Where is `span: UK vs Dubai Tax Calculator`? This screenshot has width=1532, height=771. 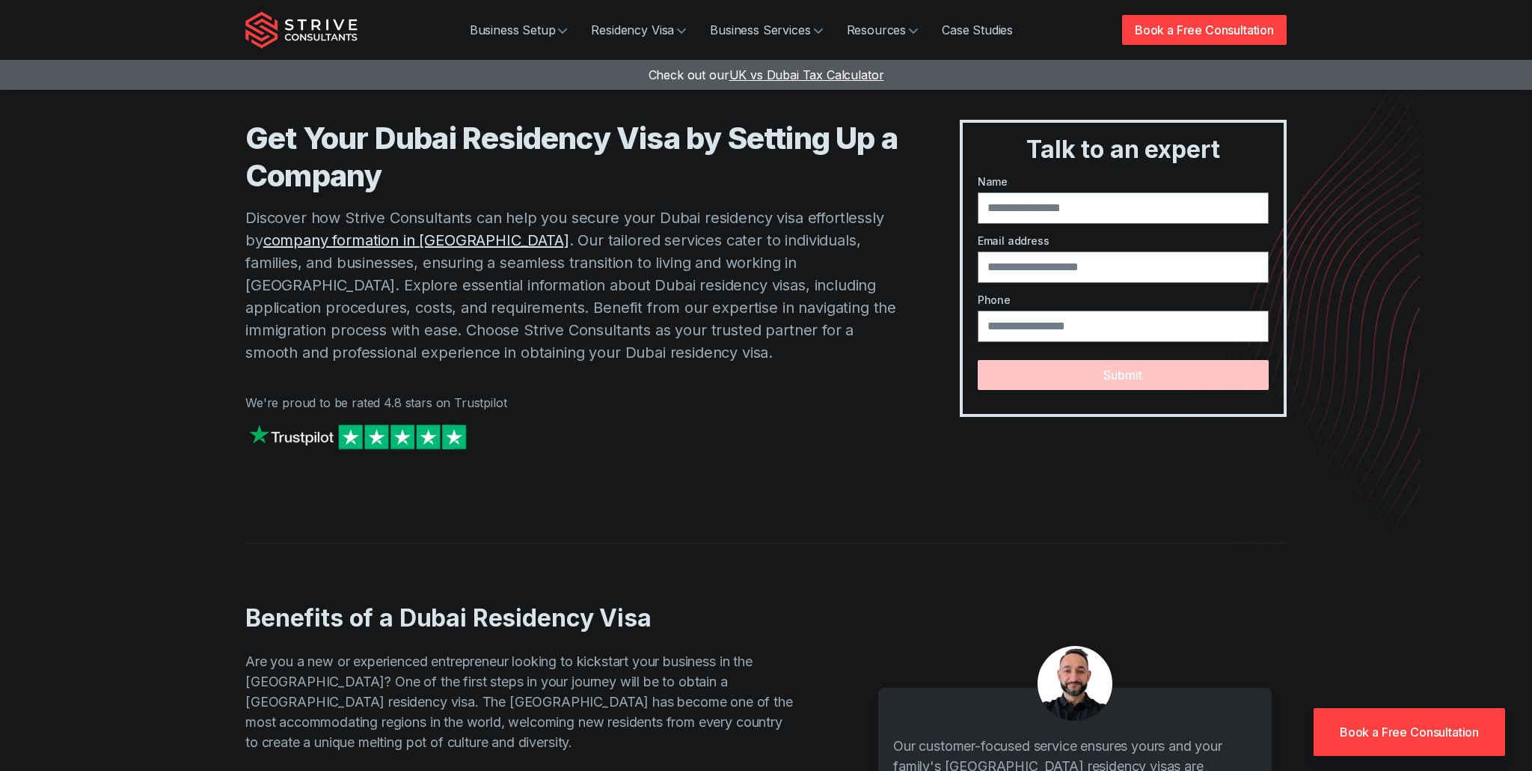 span: UK vs Dubai Tax Calculator is located at coordinates (806, 75).